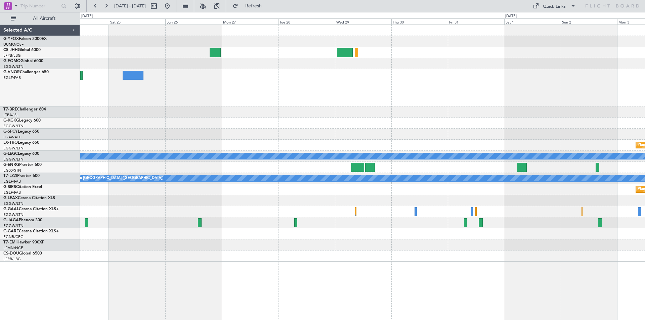  I want to click on a: EGSS/STN, so click(12, 170).